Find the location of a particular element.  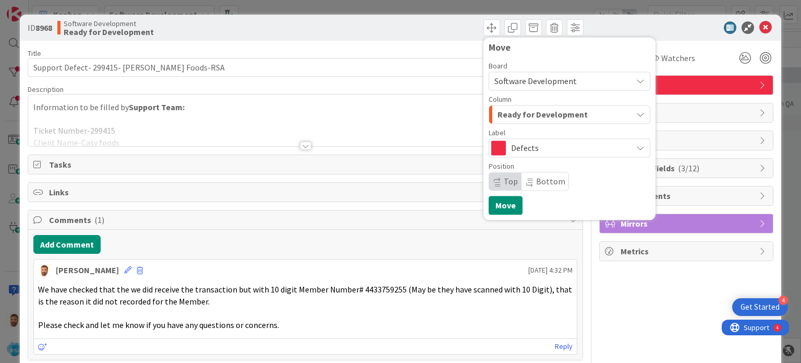

span: Support is located at coordinates (34, 8).